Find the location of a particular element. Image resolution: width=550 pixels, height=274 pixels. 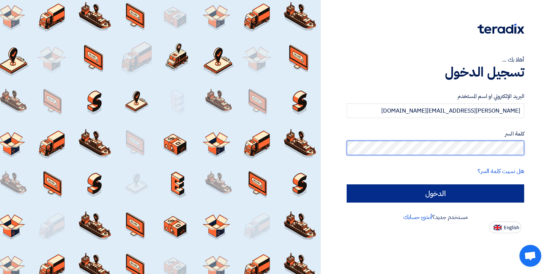

label: كلمة السر is located at coordinates (435, 134).